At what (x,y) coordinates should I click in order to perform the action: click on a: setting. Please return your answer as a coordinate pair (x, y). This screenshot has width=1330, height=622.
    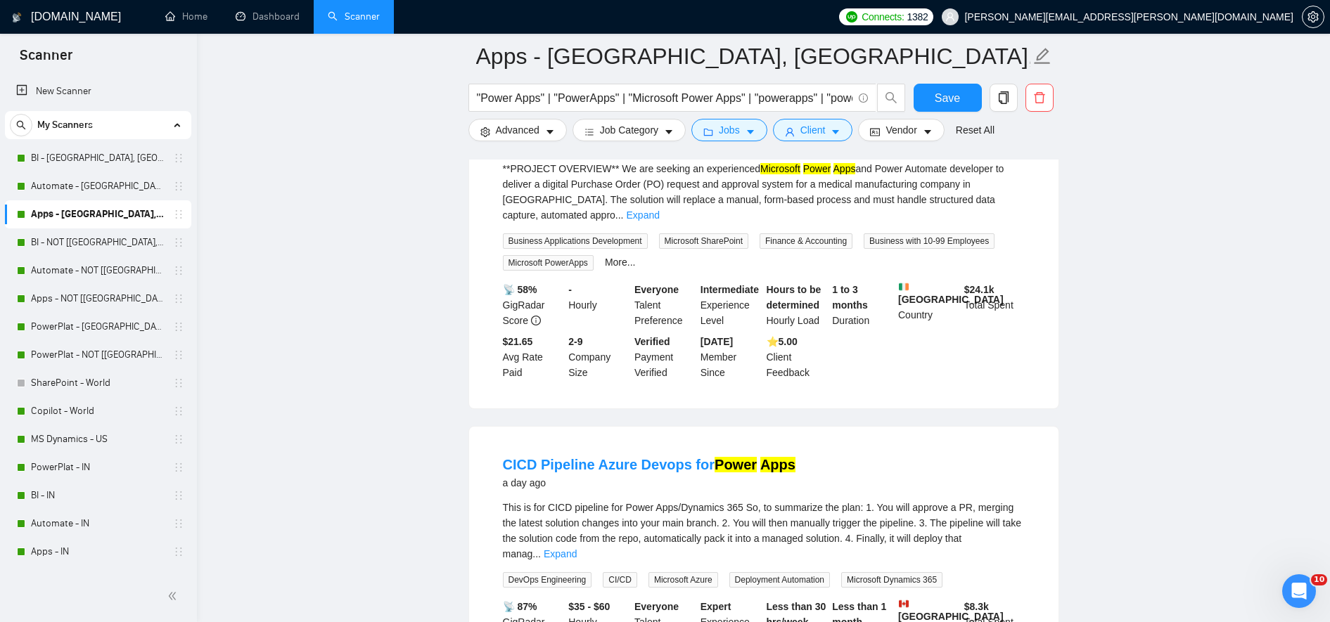
    Looking at the image, I should click on (1313, 17).